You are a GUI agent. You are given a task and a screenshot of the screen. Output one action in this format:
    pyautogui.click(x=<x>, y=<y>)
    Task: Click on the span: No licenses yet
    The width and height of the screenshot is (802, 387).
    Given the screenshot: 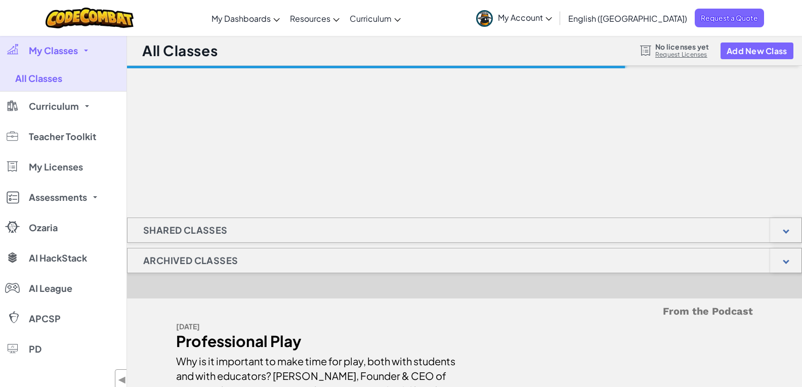 What is the action you would take?
    pyautogui.click(x=682, y=47)
    